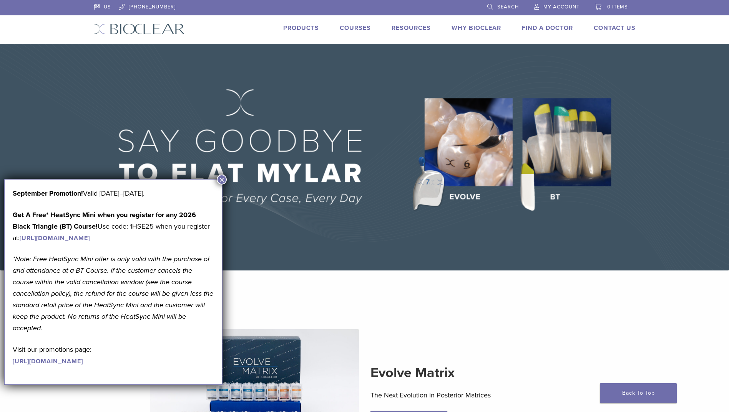 This screenshot has height=412, width=729. What do you see at coordinates (355, 28) in the screenshot?
I see `a: Courses` at bounding box center [355, 28].